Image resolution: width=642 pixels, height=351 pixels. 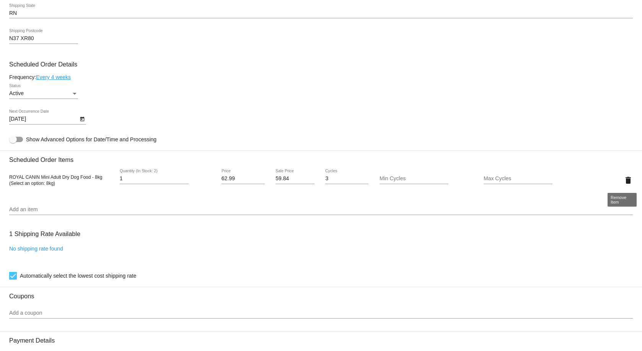 What do you see at coordinates (321, 294) in the screenshot?
I see `h3: Coupons` at bounding box center [321, 294].